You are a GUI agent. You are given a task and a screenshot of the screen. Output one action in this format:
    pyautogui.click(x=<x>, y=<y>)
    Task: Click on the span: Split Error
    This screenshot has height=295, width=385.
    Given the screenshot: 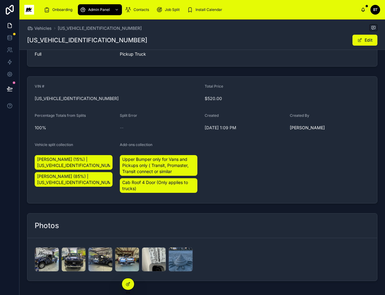 What is the action you would take?
    pyautogui.click(x=128, y=115)
    